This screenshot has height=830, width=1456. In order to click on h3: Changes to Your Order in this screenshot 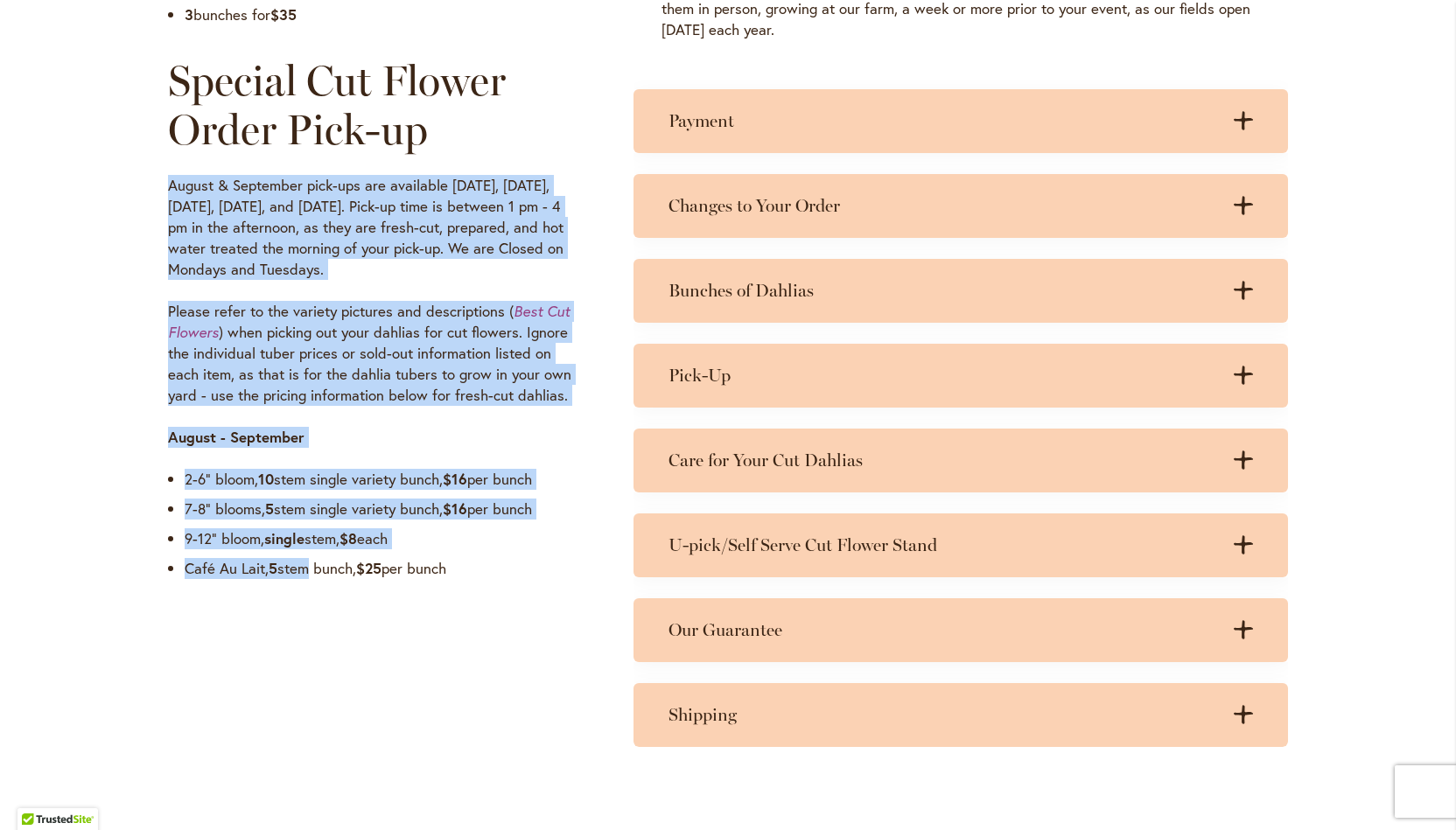, I will do `click(944, 206)`.